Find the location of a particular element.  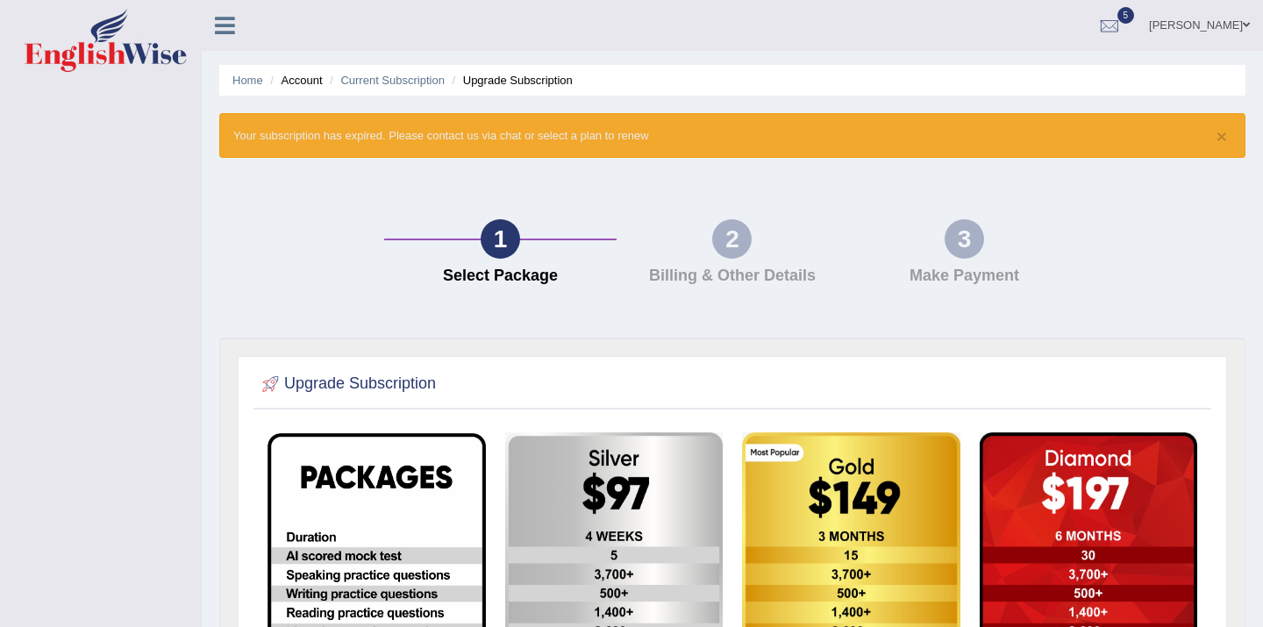

h4: Make Payment is located at coordinates (964, 276).